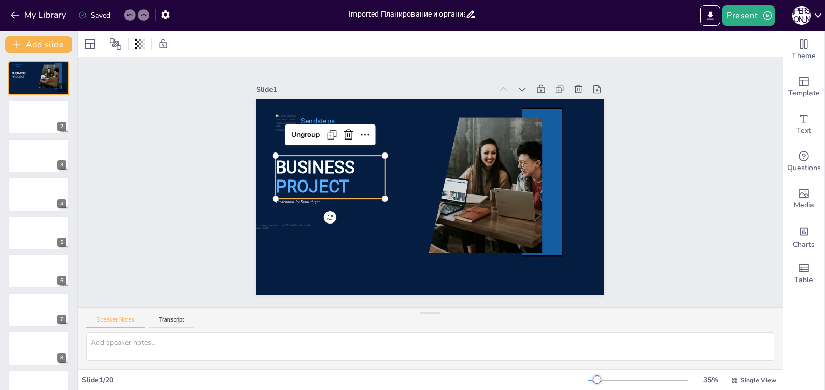  I want to click on div: Slide 1 / 20, so click(335, 379).